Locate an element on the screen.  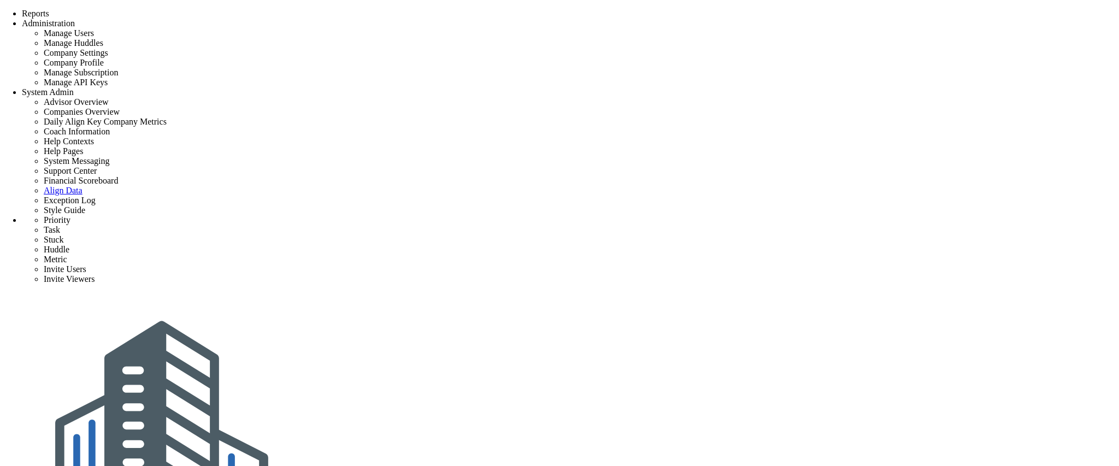
span: Task is located at coordinates (52, 229).